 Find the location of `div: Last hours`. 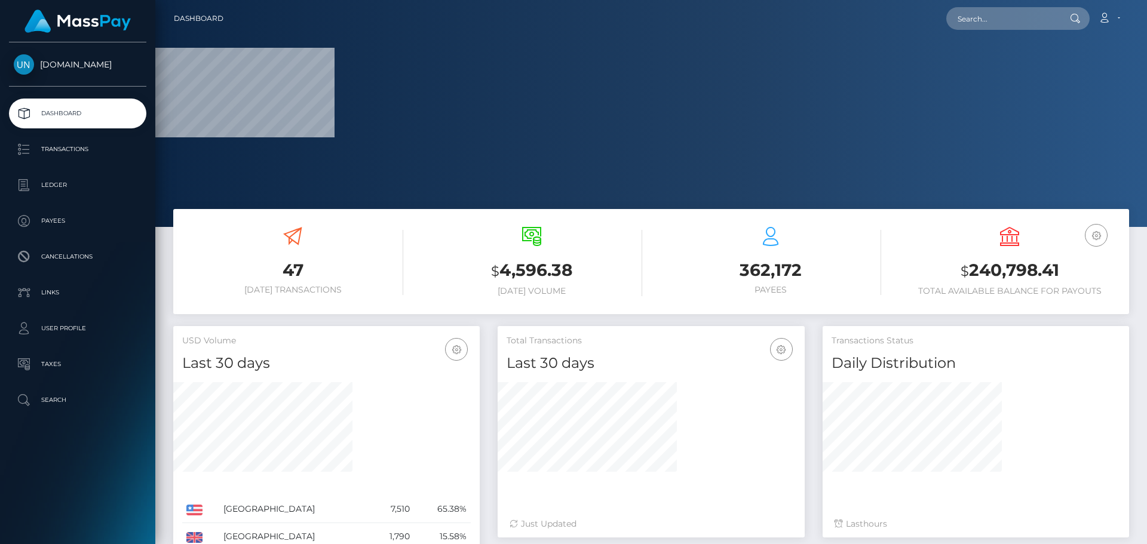

div: Last hours is located at coordinates (975, 524).